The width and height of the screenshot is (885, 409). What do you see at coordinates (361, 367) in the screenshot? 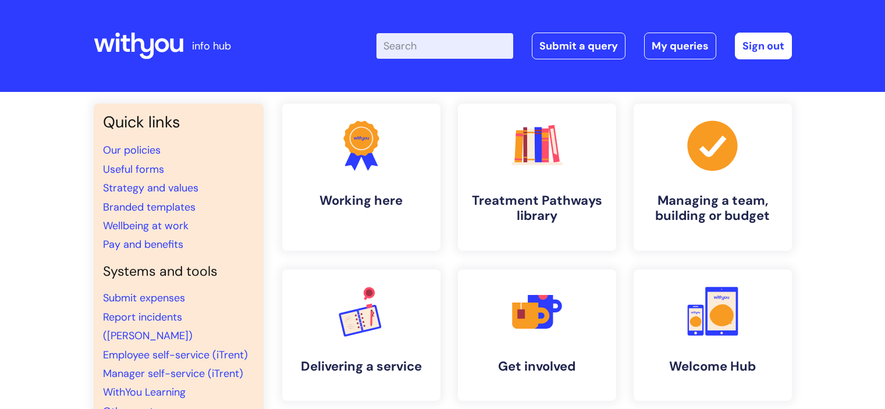
I see `h4: Delivering a service` at bounding box center [361, 367].